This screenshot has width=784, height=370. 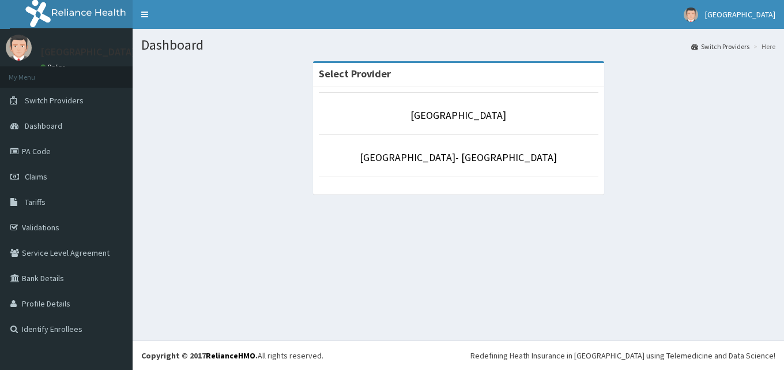 I want to click on strong: Select Provider, so click(x=355, y=73).